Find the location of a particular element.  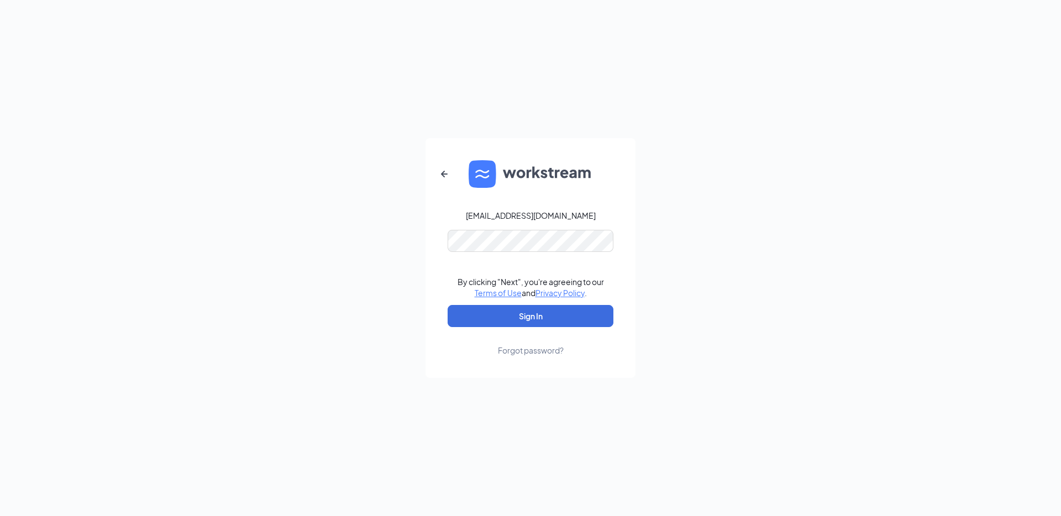

svg: ArrowLeftNew is located at coordinates (444, 174).